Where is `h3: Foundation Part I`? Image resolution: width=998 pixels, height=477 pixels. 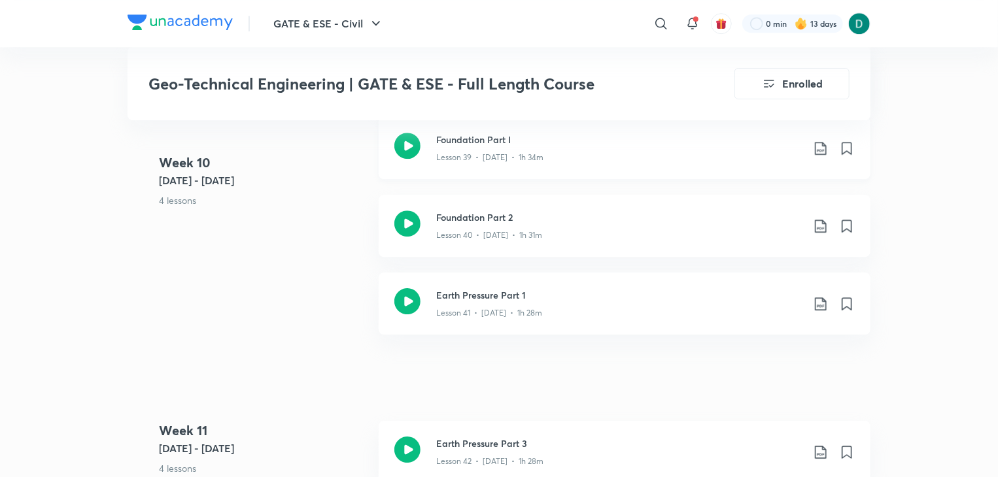
h3: Foundation Part I is located at coordinates (619, 139).